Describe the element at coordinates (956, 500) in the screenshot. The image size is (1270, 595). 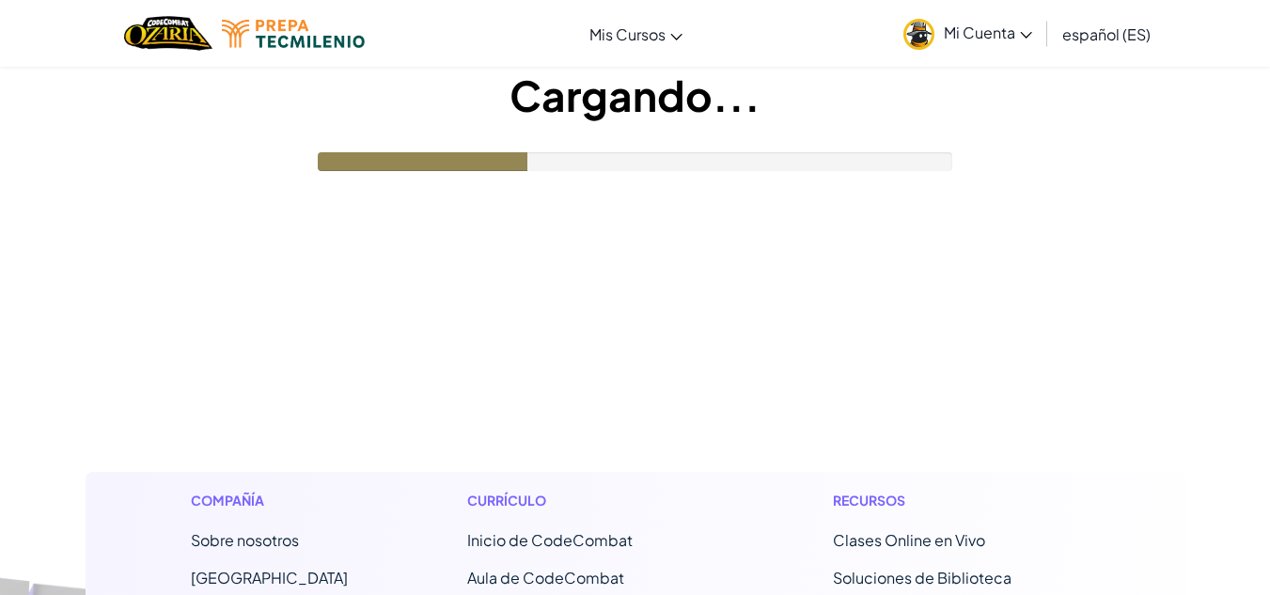
I see `h1: Recursos` at that location.